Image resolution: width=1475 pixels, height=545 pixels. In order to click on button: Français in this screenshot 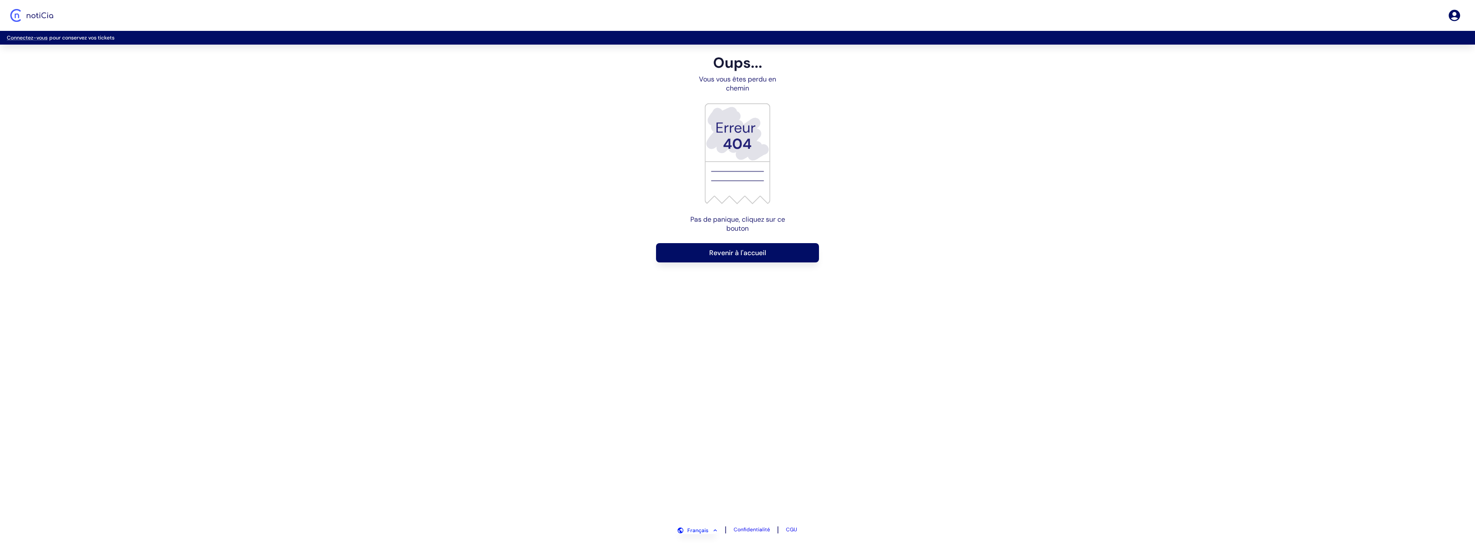, I will do `click(698, 530)`.